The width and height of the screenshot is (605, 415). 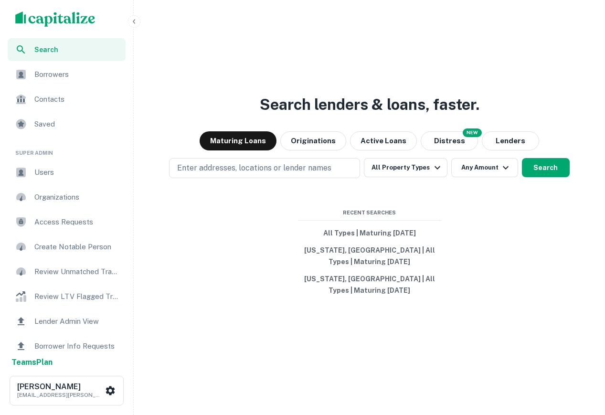 What do you see at coordinates (449, 141) in the screenshot?
I see `button: Search distressed loans with lien and other non-mortgage details.` at bounding box center [449, 141].